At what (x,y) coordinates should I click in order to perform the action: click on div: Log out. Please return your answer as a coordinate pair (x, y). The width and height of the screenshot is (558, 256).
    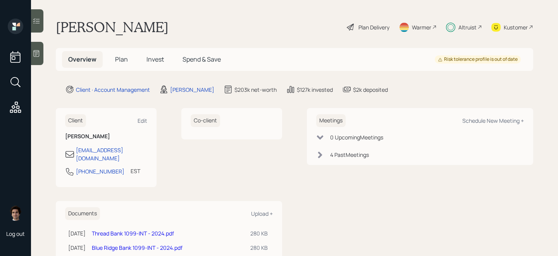
    Looking at the image, I should click on (16, 234).